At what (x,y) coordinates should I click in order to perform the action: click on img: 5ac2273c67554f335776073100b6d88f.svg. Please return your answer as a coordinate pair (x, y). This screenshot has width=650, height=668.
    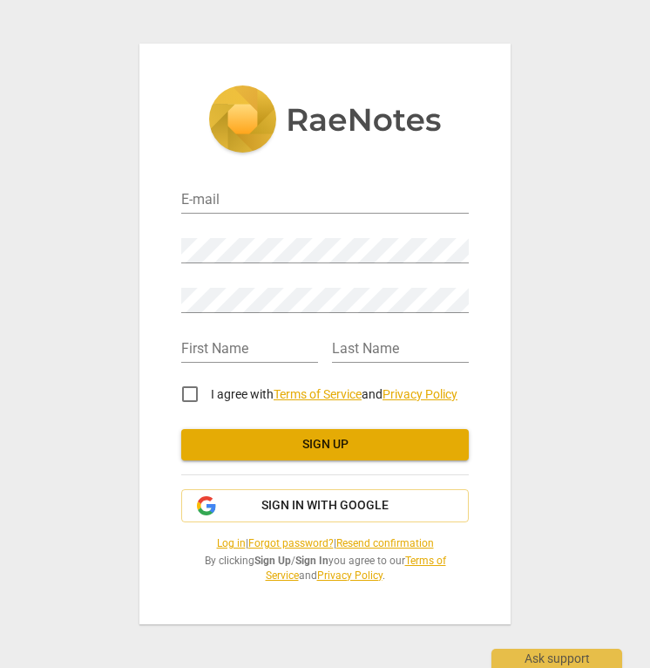
    Looking at the image, I should click on (325, 121).